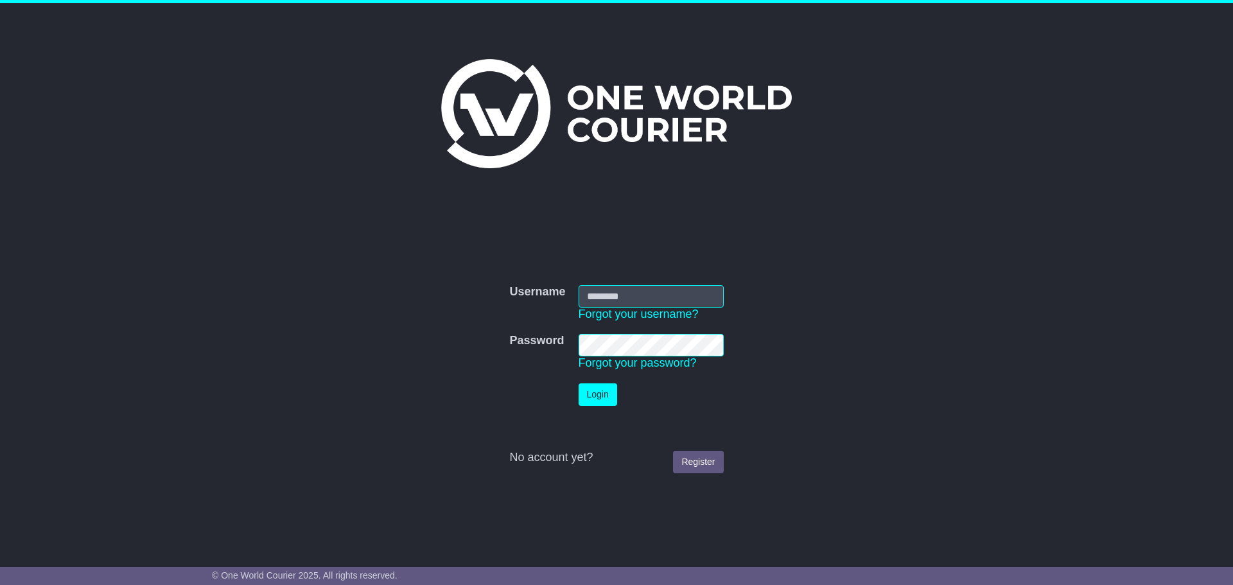 The width and height of the screenshot is (1233, 585). I want to click on img: One World, so click(617, 114).